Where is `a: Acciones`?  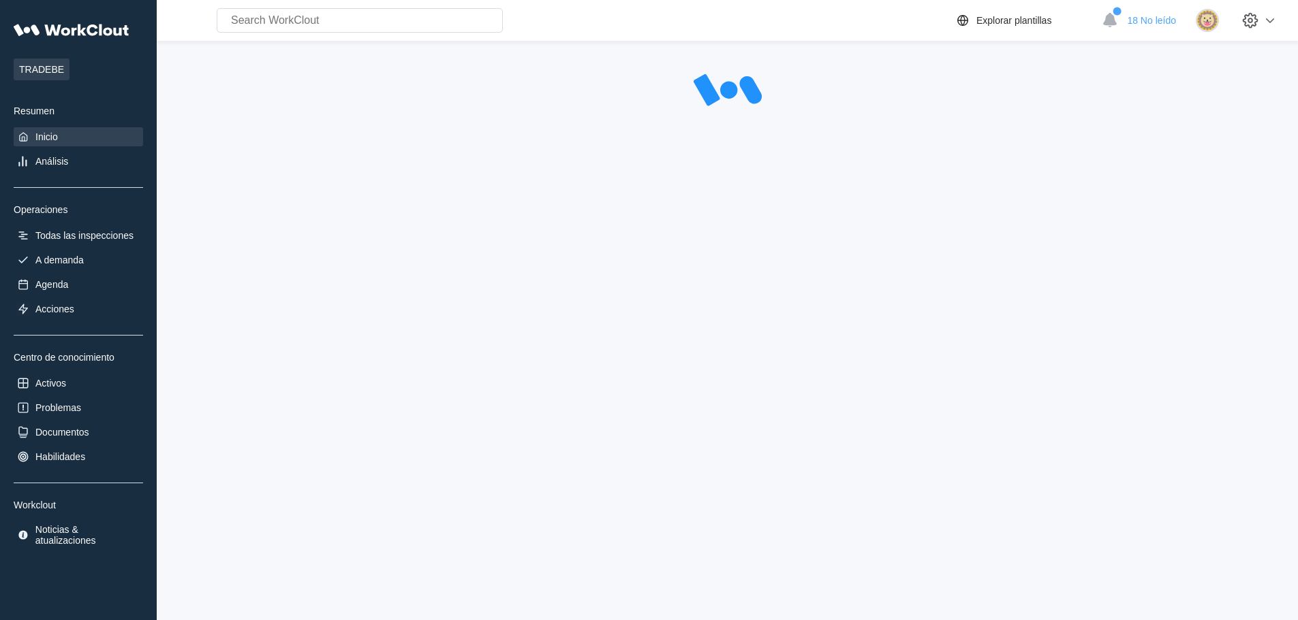 a: Acciones is located at coordinates (78, 309).